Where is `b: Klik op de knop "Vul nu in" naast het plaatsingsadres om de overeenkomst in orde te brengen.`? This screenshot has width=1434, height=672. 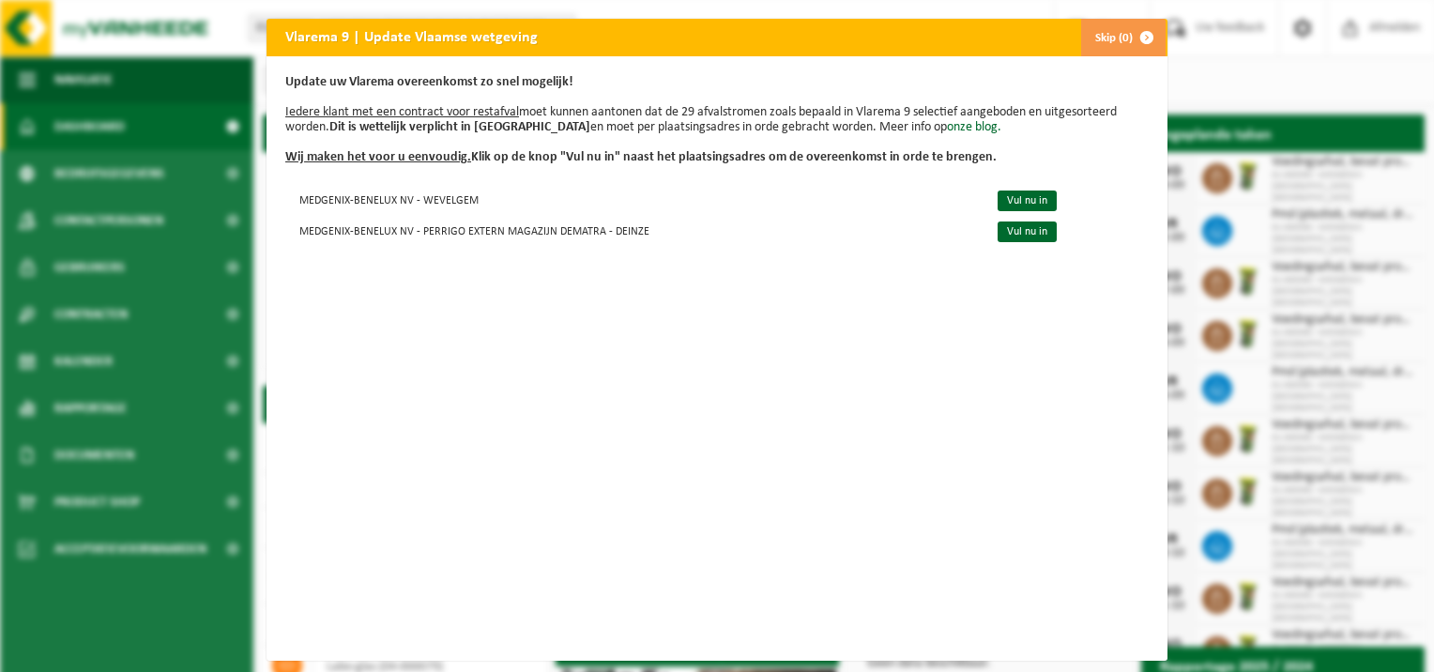 b: Klik op de knop "Vul nu in" naast het plaatsingsadres om de overeenkomst in orde te brengen. is located at coordinates (641, 157).